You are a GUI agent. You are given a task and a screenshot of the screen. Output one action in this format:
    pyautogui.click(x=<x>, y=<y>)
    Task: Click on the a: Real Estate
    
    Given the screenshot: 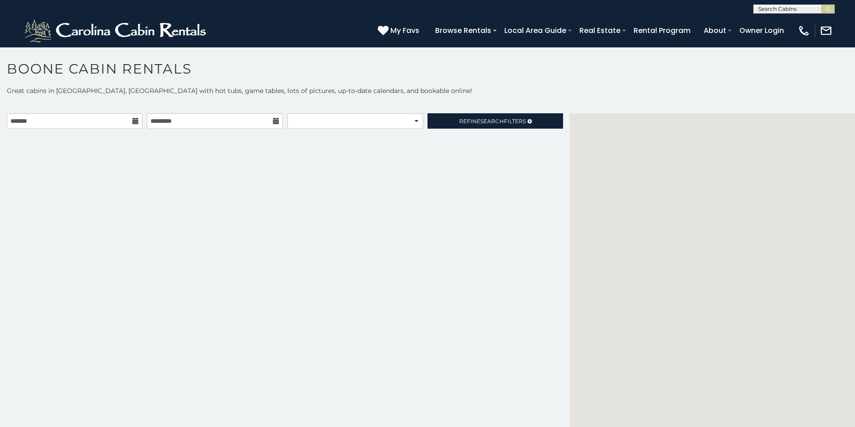 What is the action you would take?
    pyautogui.click(x=600, y=30)
    